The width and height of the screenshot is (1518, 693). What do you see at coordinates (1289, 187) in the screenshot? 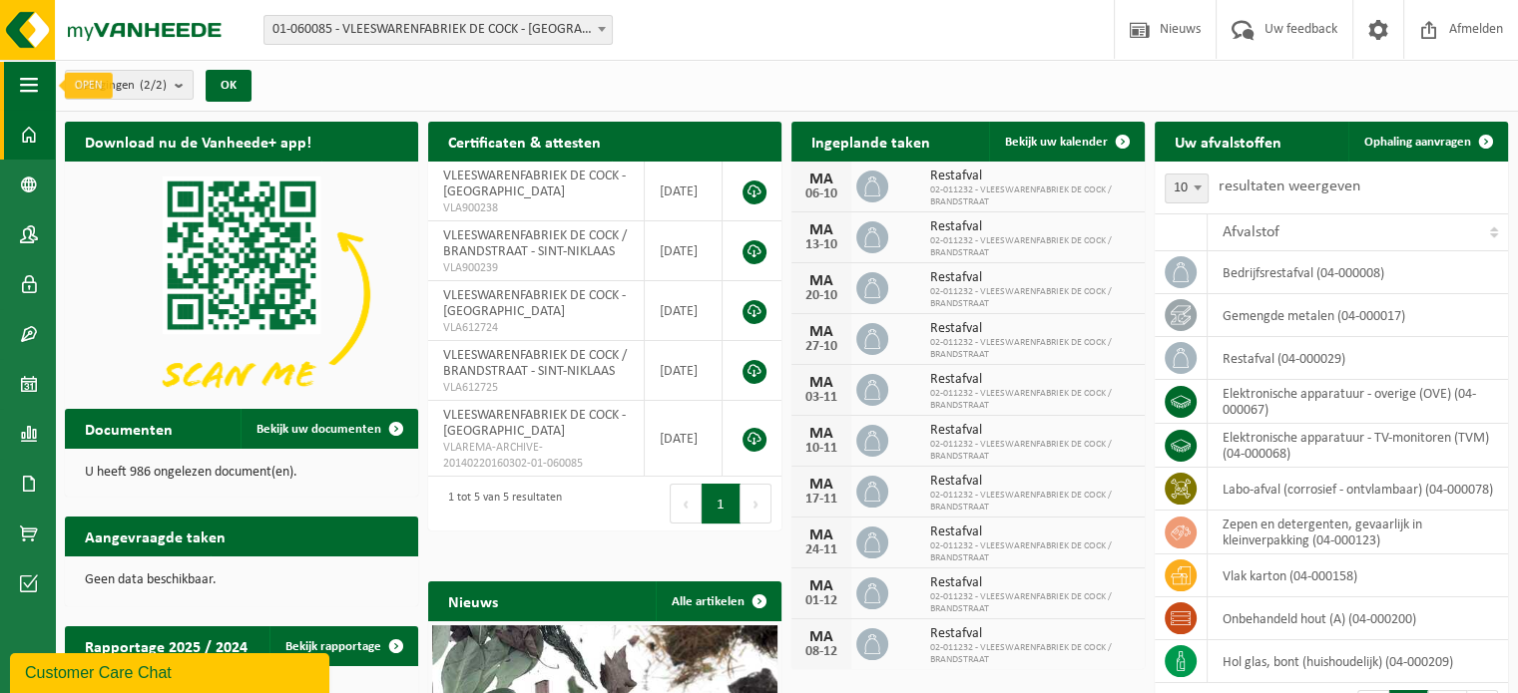
I see `label: resultaten weergeven` at bounding box center [1289, 187].